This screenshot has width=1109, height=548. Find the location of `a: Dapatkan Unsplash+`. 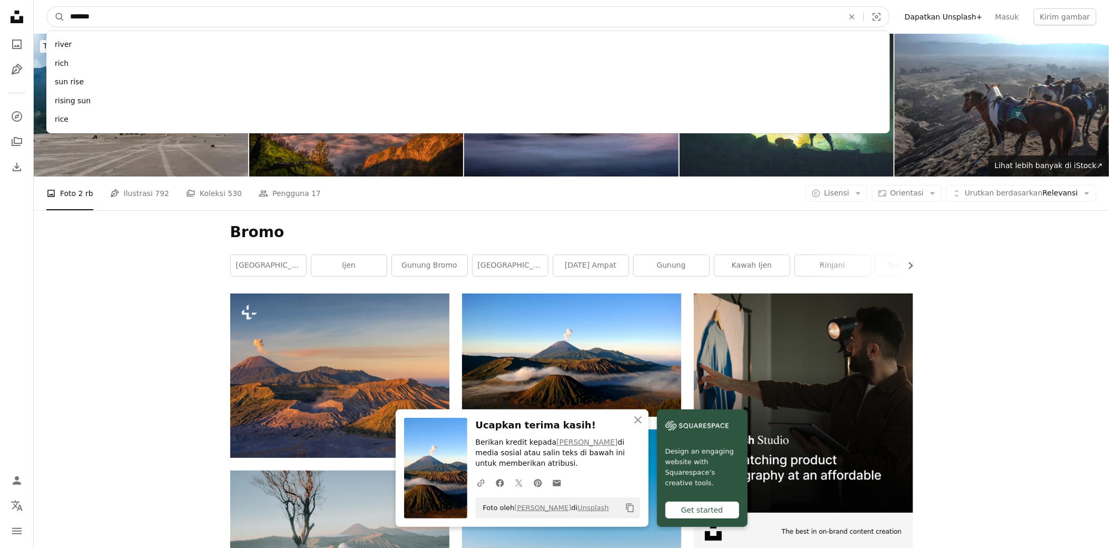

a: Dapatkan Unsplash+ is located at coordinates (944, 17).